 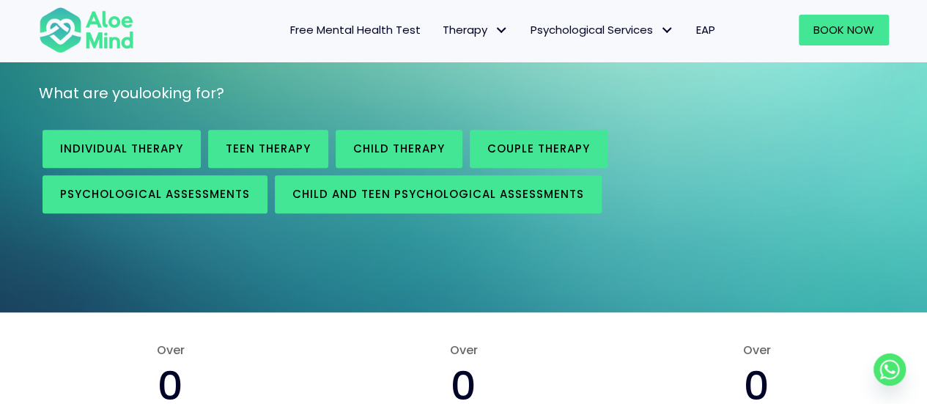 I want to click on span: Psychological Services: submenu, so click(x=667, y=30).